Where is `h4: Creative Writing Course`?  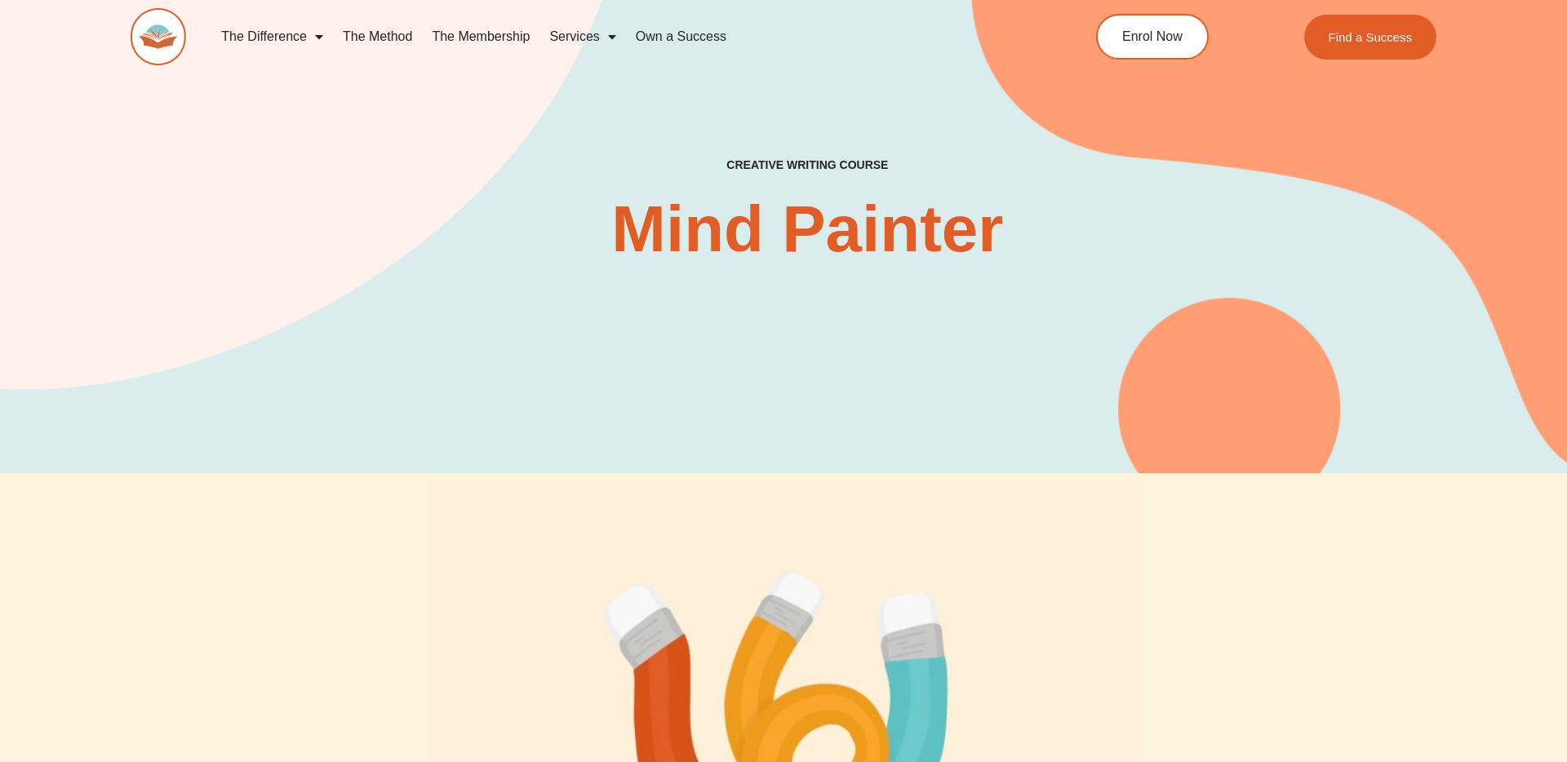
h4: Creative Writing Course is located at coordinates (807, 165).